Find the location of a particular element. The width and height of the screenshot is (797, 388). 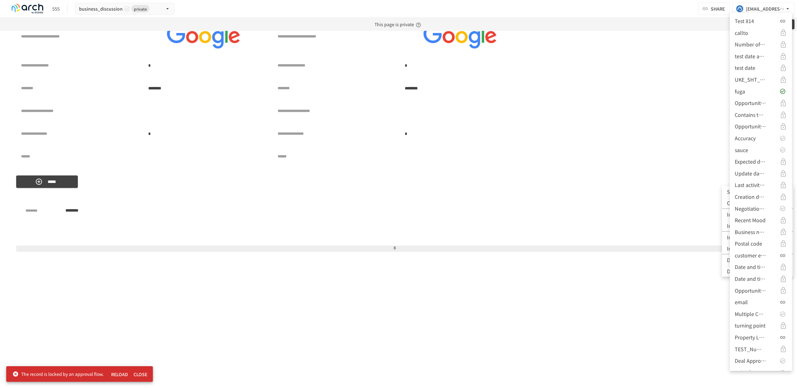

font: Negotiation status is located at coordinates (756, 208).